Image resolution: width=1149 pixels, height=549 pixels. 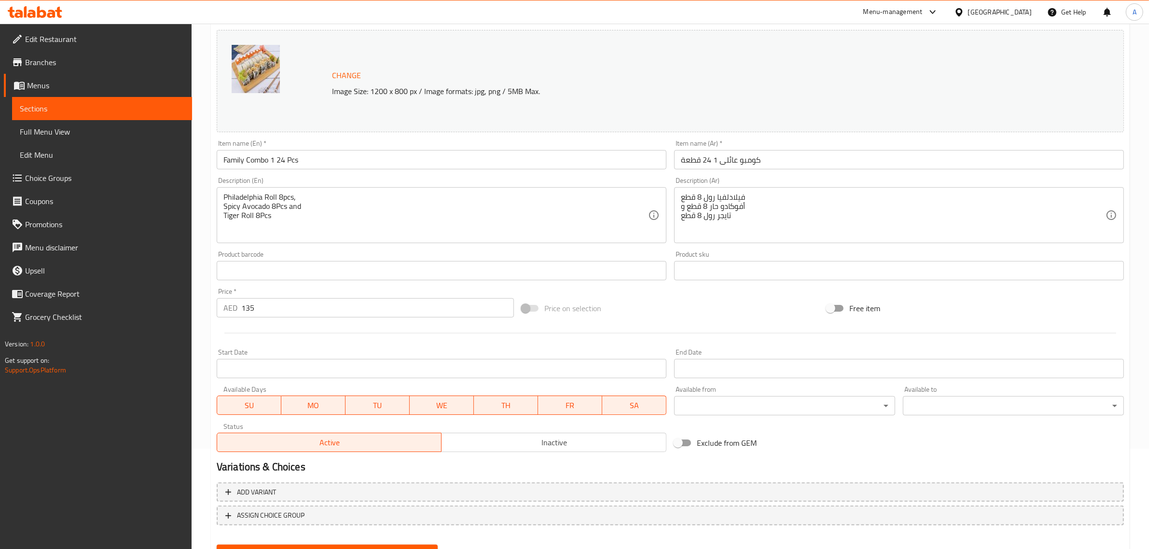 I want to click on span: Upsell, so click(x=105, y=271).